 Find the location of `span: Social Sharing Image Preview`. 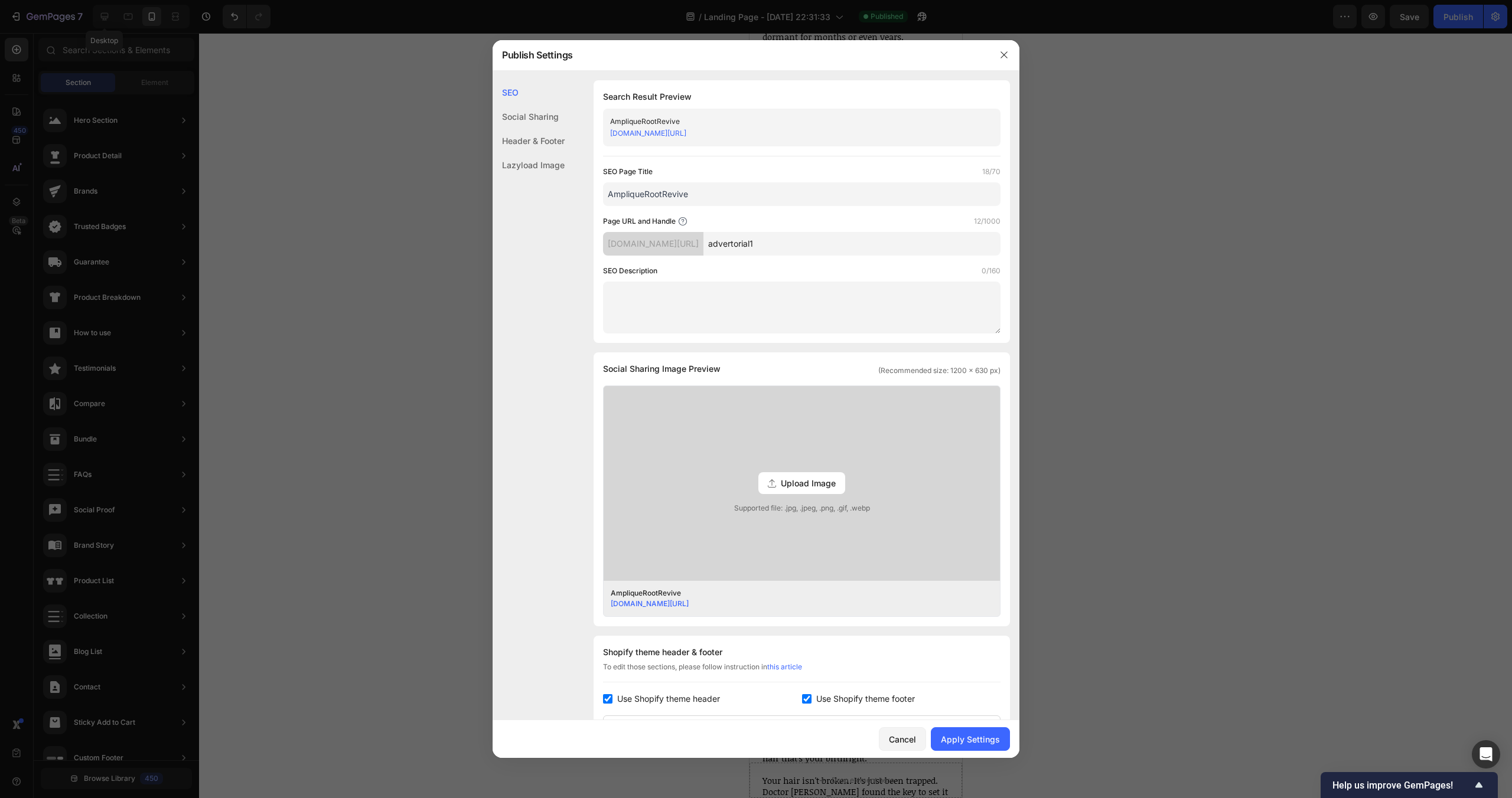

span: Social Sharing Image Preview is located at coordinates (661, 369).